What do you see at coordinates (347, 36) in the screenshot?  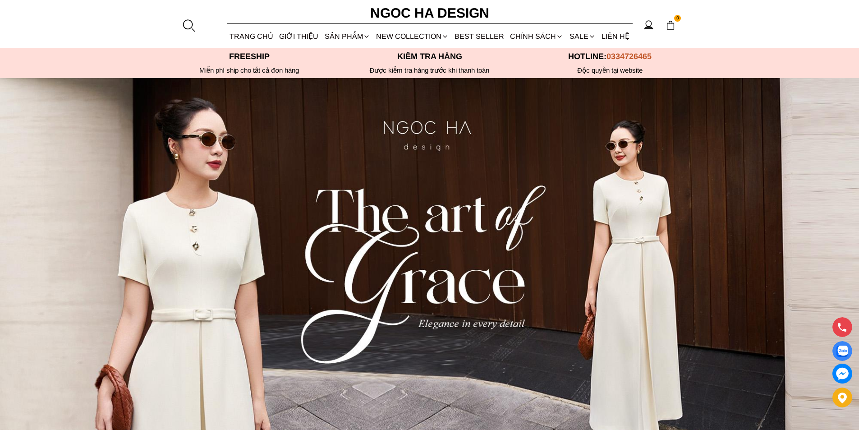 I see `div: SẢN PHẨM` at bounding box center [347, 36].